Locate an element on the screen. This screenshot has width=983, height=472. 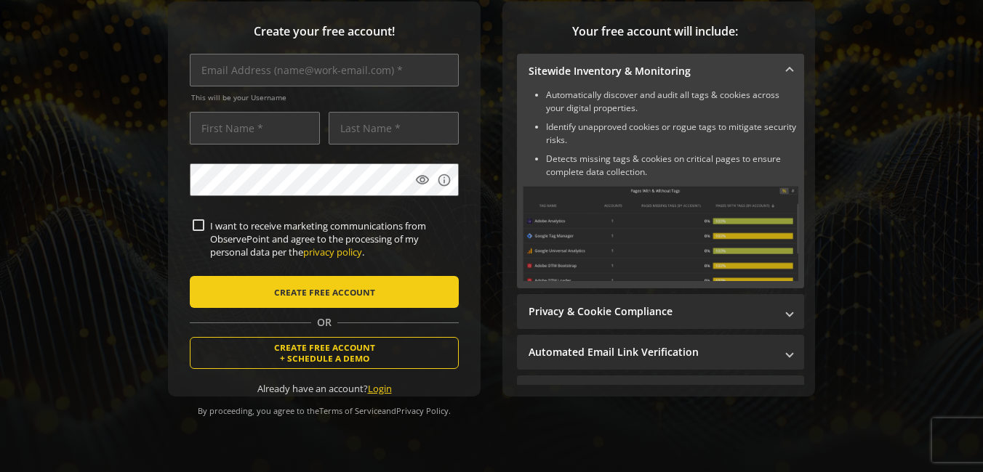
mat-icon: visibility is located at coordinates (422, 180).